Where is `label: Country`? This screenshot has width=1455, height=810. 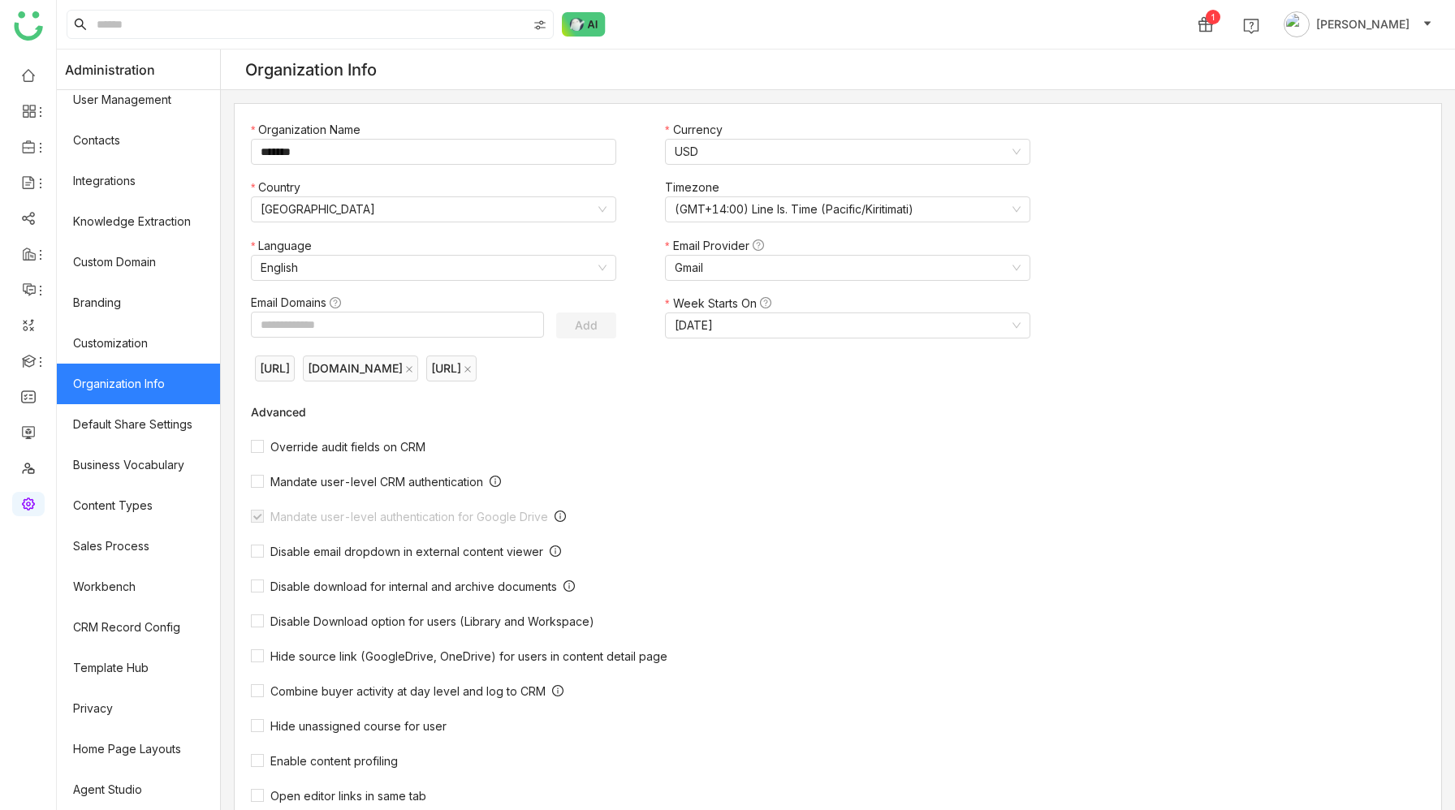 label: Country is located at coordinates (279, 188).